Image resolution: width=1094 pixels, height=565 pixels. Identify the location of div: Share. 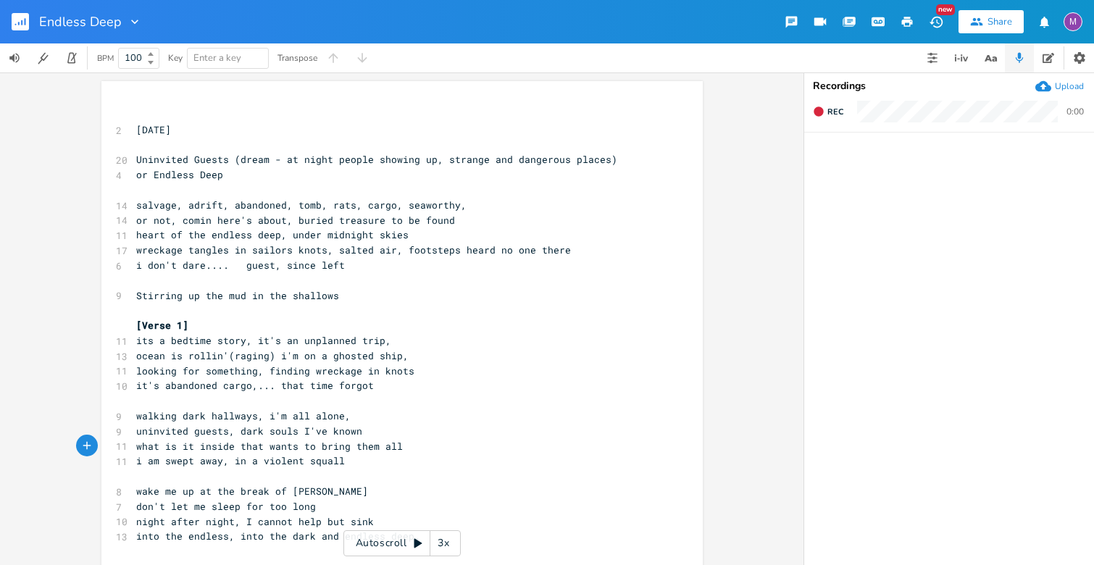
(999, 22).